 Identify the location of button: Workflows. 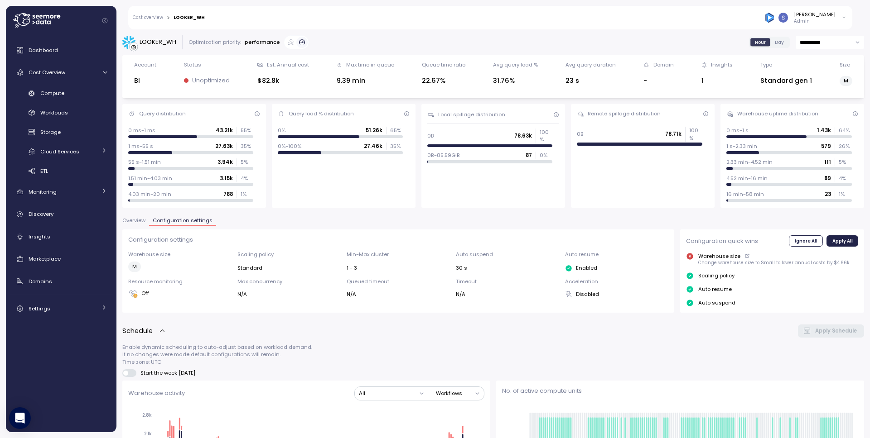
(460, 394).